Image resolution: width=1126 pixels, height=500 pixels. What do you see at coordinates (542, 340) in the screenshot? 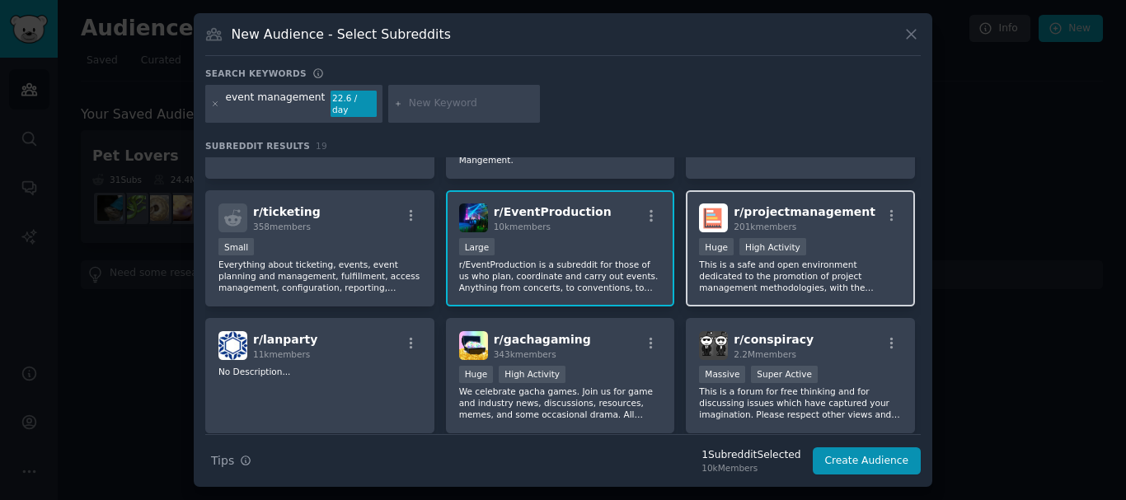
I see `span: r/ gachagaming` at bounding box center [542, 340].